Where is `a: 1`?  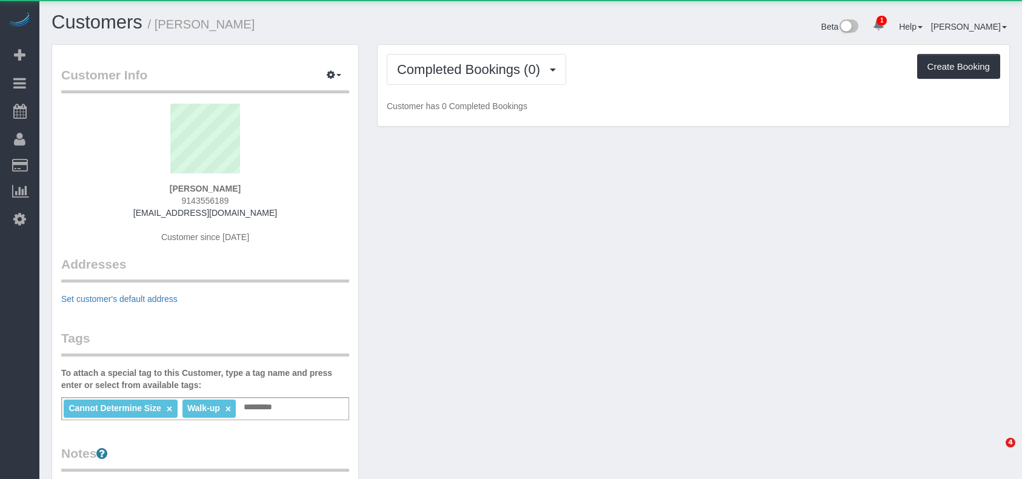
a: 1 is located at coordinates (879, 25).